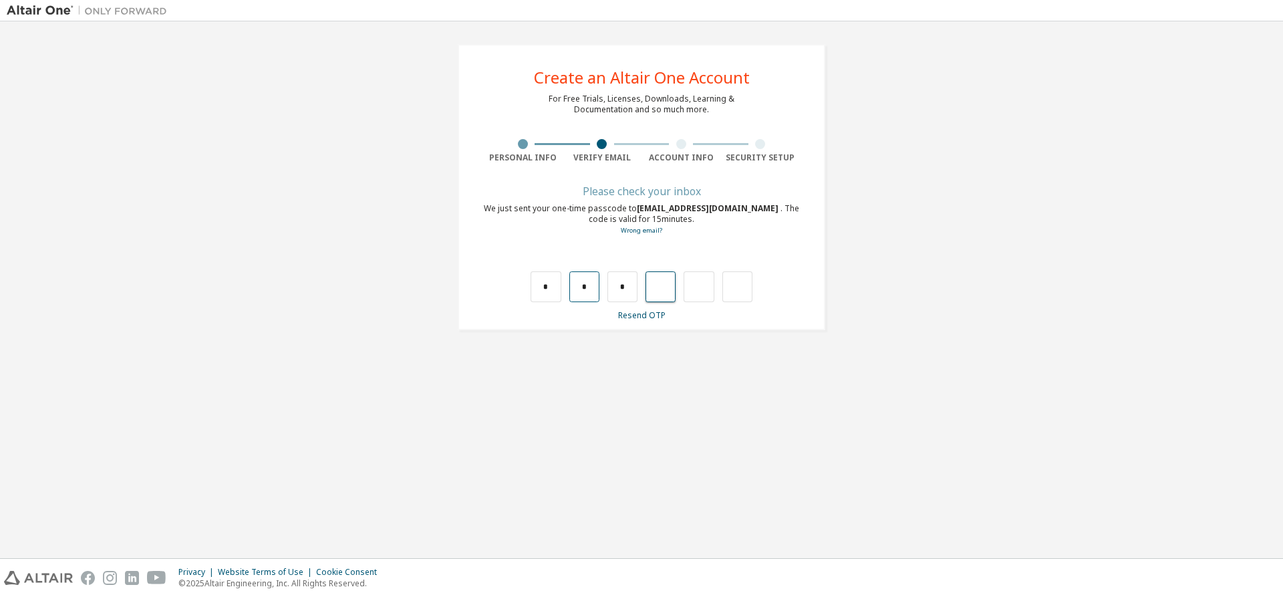 This screenshot has width=1283, height=597. Describe the element at coordinates (88, 577) in the screenshot. I see `img: facebook.svg` at that location.